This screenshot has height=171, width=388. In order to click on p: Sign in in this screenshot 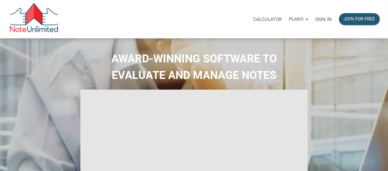, I will do `click(323, 19)`.